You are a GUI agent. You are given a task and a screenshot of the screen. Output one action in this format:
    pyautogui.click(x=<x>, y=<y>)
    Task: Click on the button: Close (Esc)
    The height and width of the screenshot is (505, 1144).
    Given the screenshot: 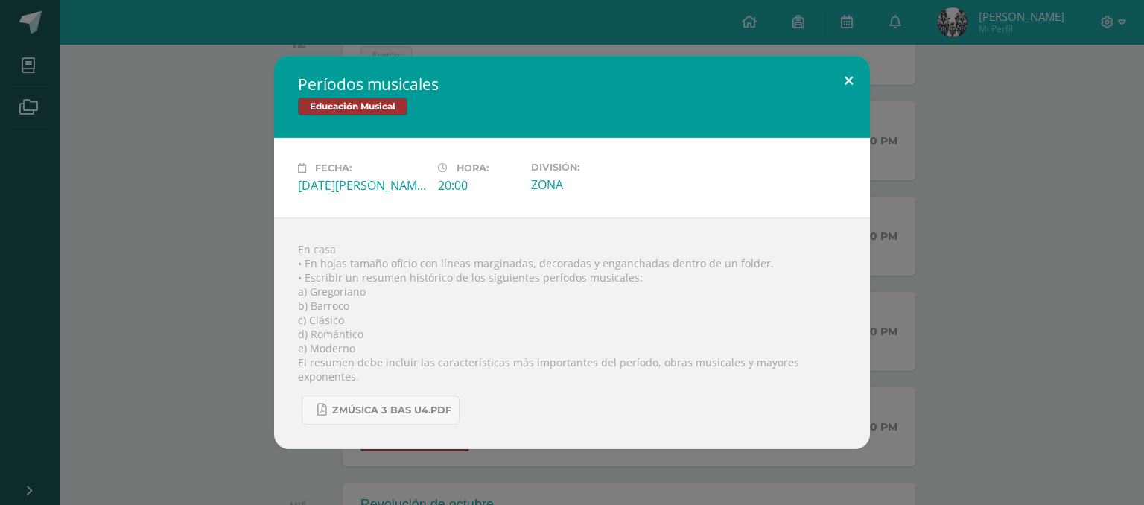 What is the action you would take?
    pyautogui.click(x=848, y=81)
    